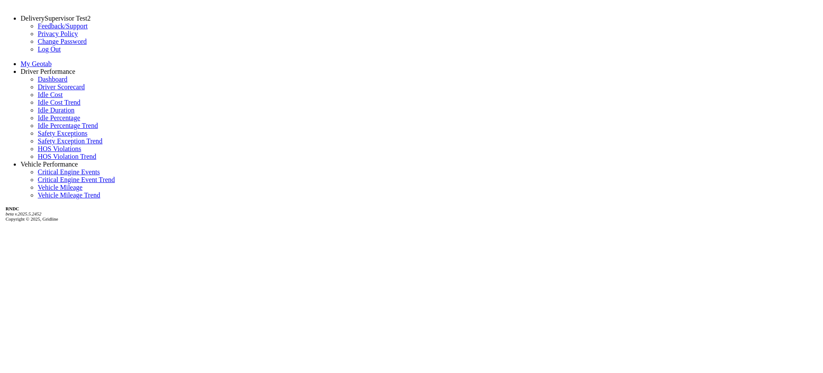 This screenshot has width=823, height=373. What do you see at coordinates (59, 118) in the screenshot?
I see `a: Idle Percentage` at bounding box center [59, 118].